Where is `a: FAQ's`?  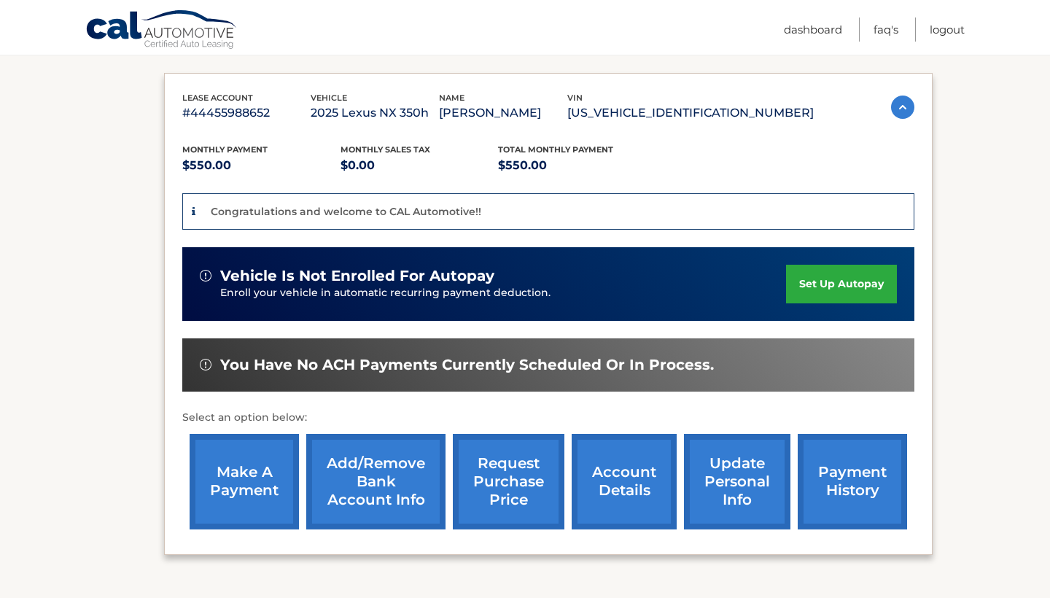
a: FAQ's is located at coordinates (886, 29).